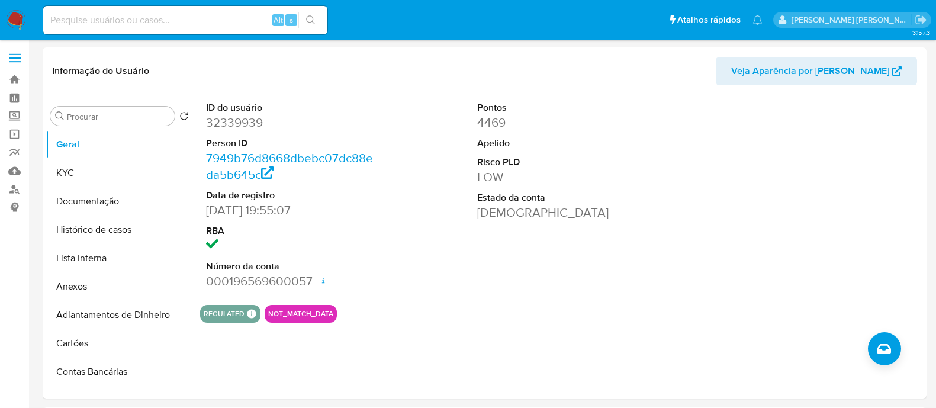  I want to click on button: Contas Bancárias, so click(120, 372).